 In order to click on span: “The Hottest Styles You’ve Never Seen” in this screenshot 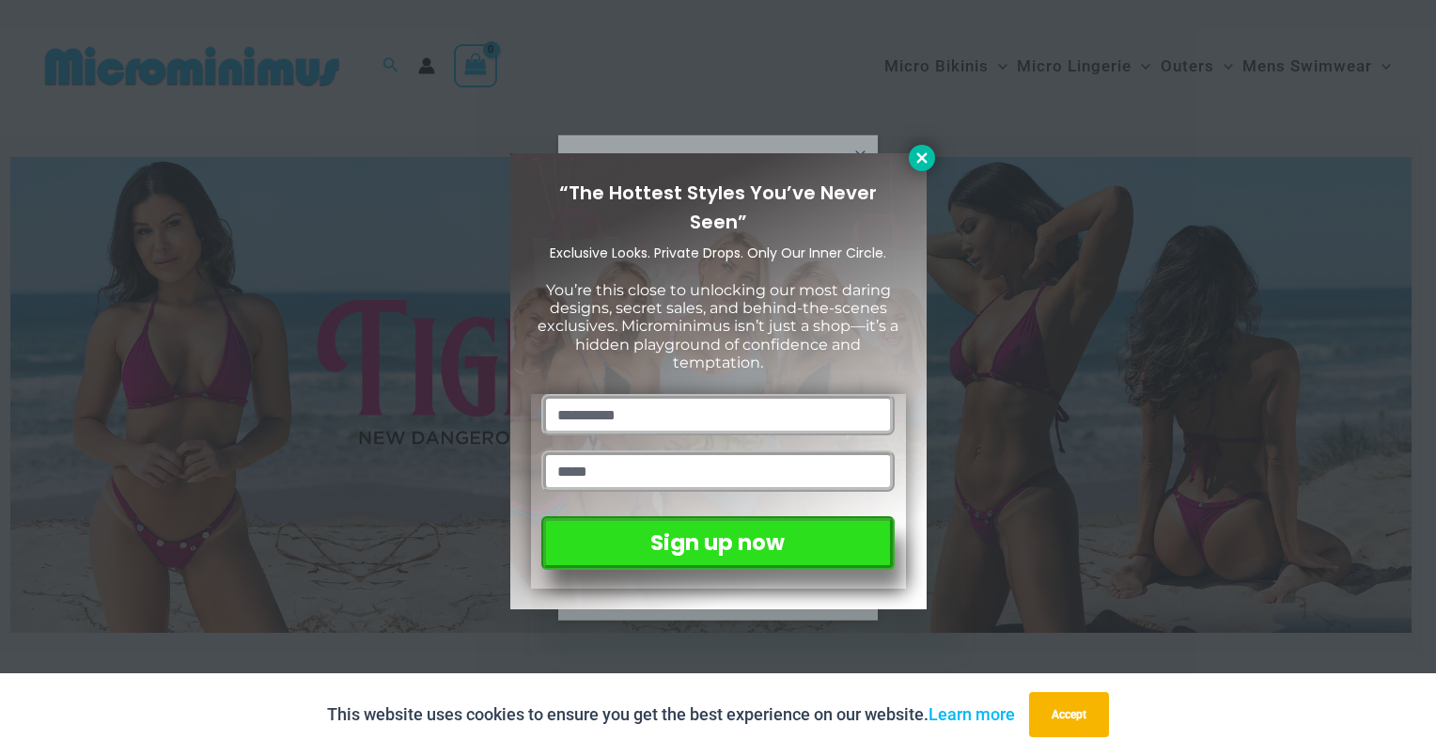, I will do `click(718, 207)`.